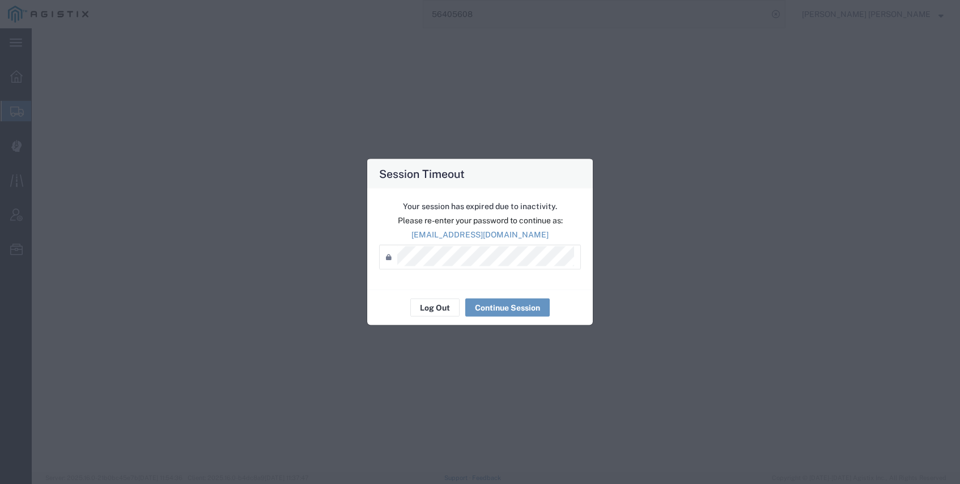 The width and height of the screenshot is (960, 484). I want to click on p: Your session has expired due to inactivity., so click(480, 206).